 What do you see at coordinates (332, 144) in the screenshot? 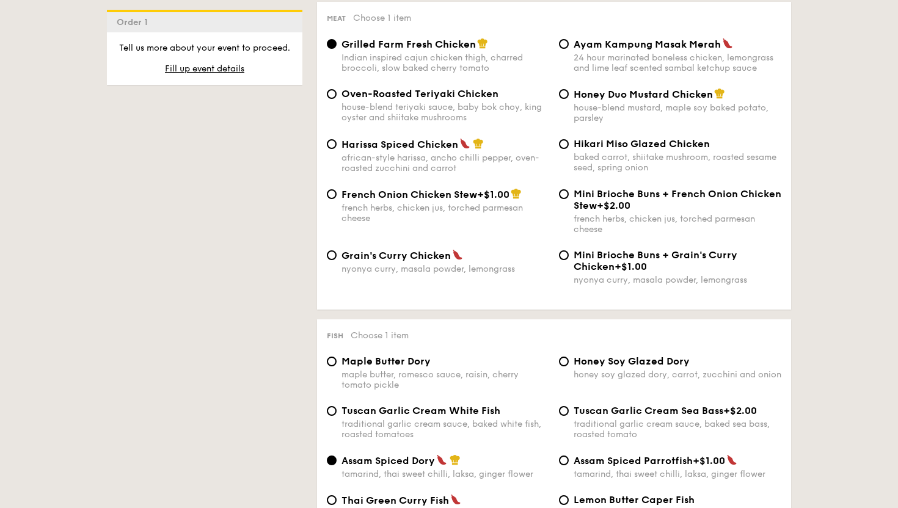
I see `input: Harissa Spiced Chickenafrican-style harissa, ancho chilli pepper, oven-roasted zucchini and carrot` at bounding box center [332, 144].